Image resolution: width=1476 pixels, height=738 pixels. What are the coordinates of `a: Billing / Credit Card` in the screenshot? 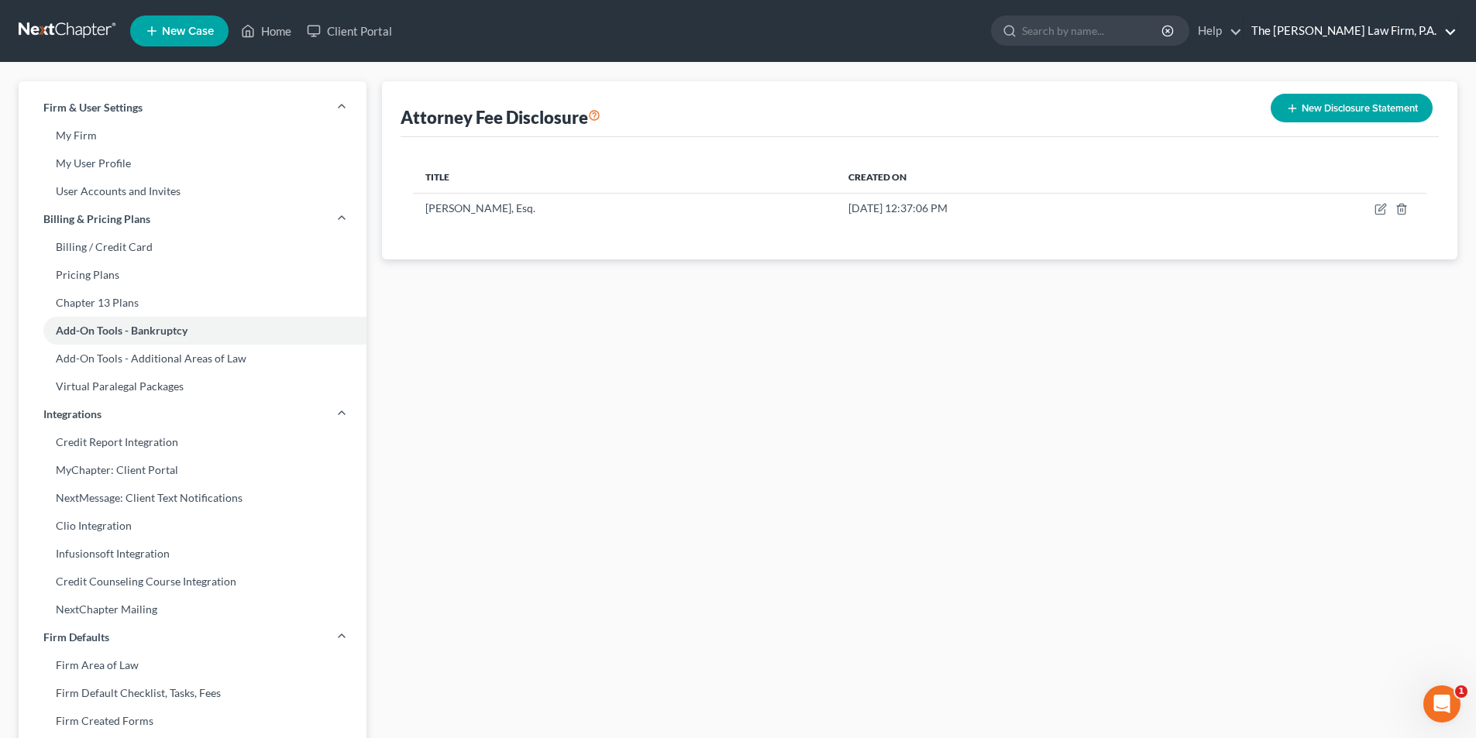 It's located at (192, 247).